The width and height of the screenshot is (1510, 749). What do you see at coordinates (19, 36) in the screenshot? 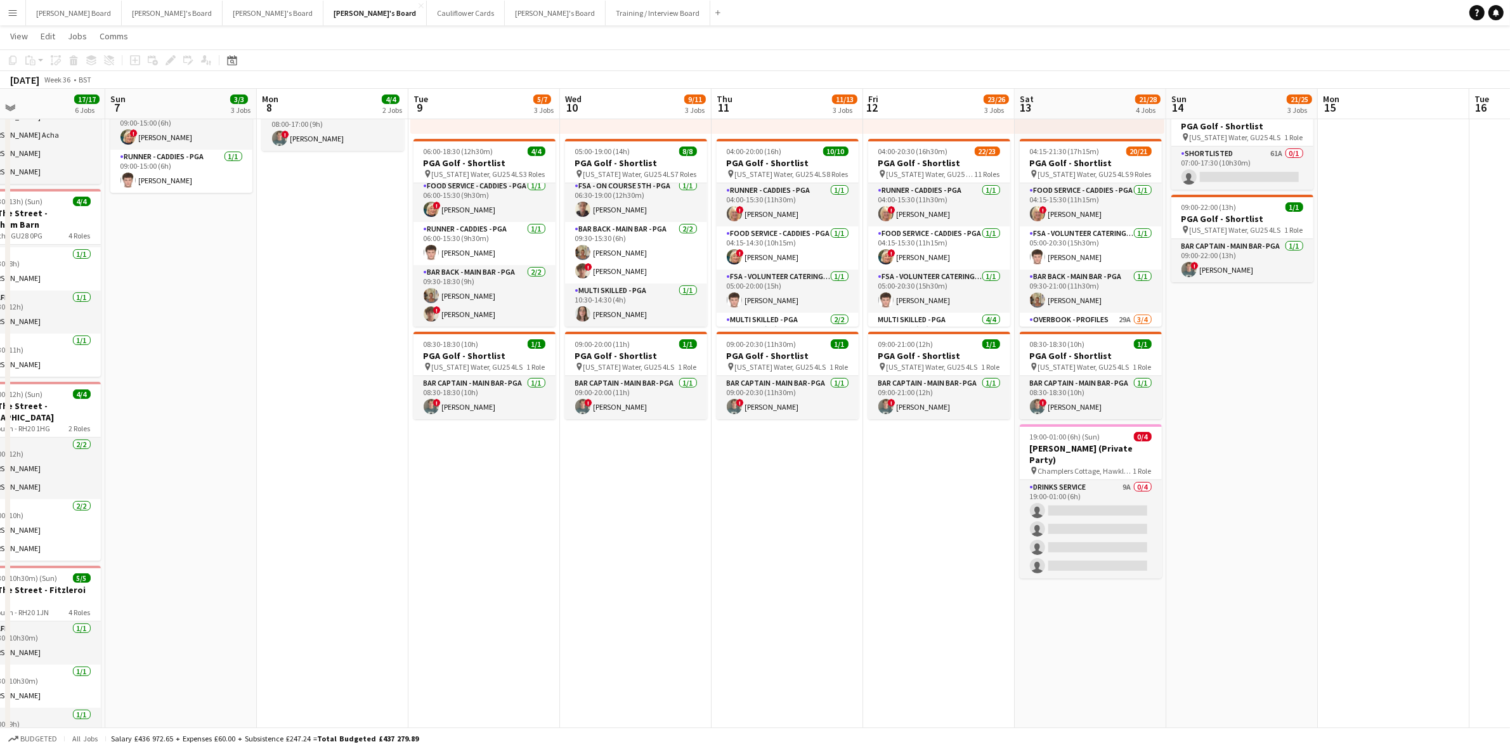
I see `a: View` at bounding box center [19, 36].